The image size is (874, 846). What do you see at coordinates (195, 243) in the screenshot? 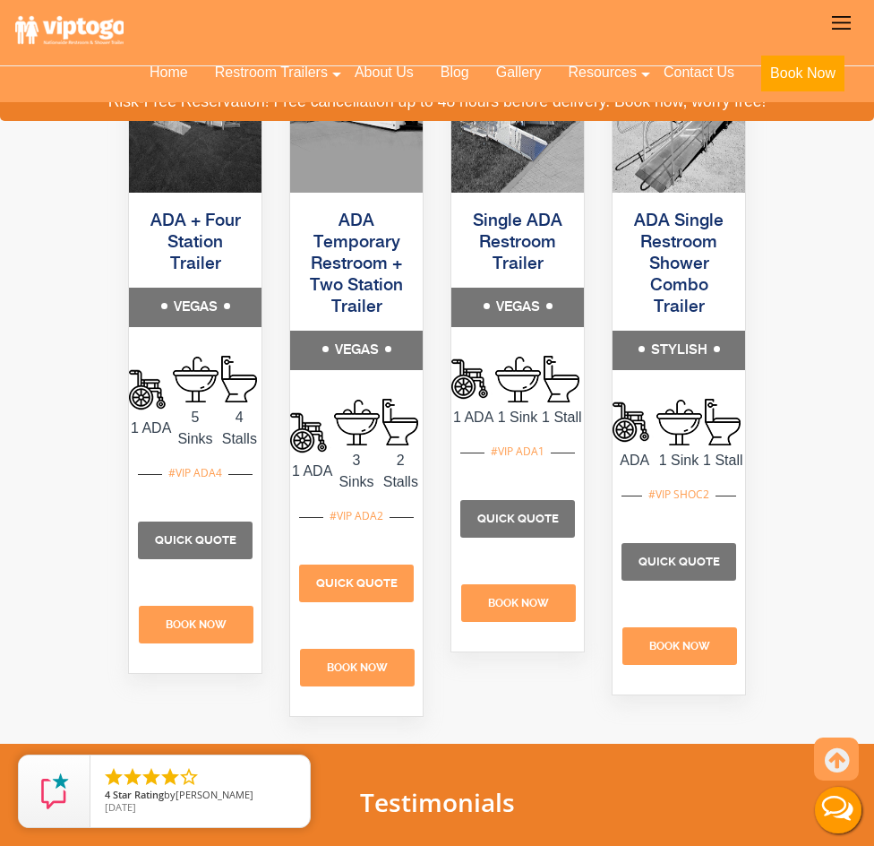
I see `a: ADA + Four Station Trailer` at bounding box center [195, 243].